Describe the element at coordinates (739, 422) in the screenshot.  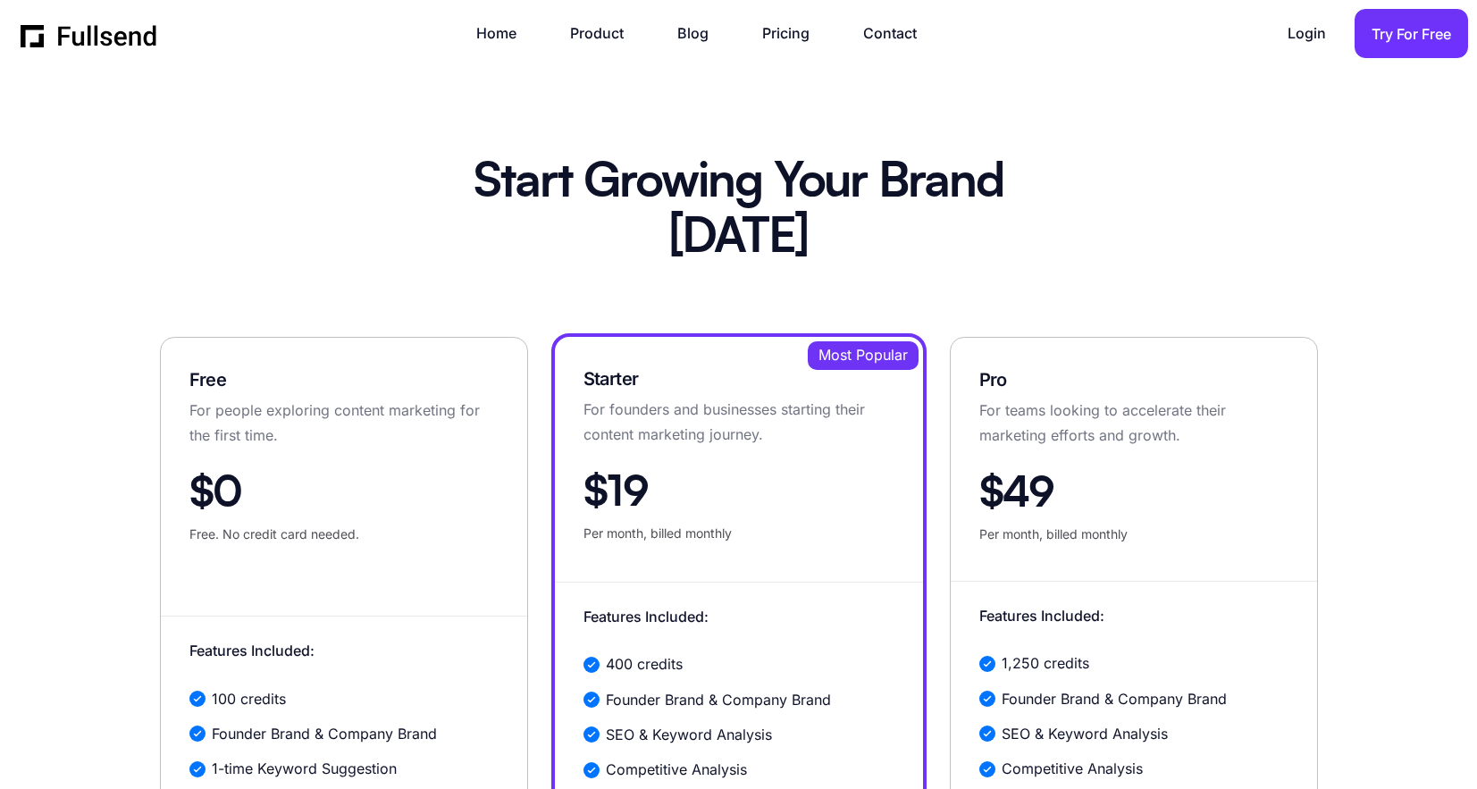
I see `p: For founders and businesses starting their content marketing journey.` at that location.